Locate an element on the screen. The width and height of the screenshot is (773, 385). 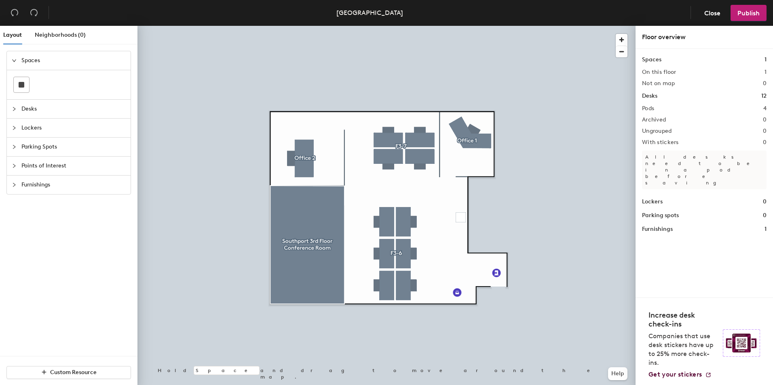
span: Spaces is located at coordinates (74, 61).